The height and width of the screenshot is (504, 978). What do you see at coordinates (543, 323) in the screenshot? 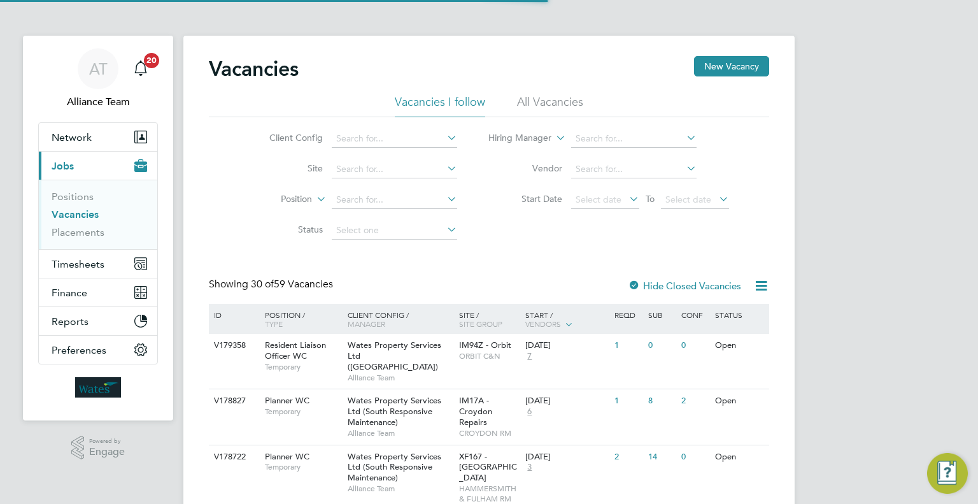
I see `span: Vendors` at bounding box center [543, 323].